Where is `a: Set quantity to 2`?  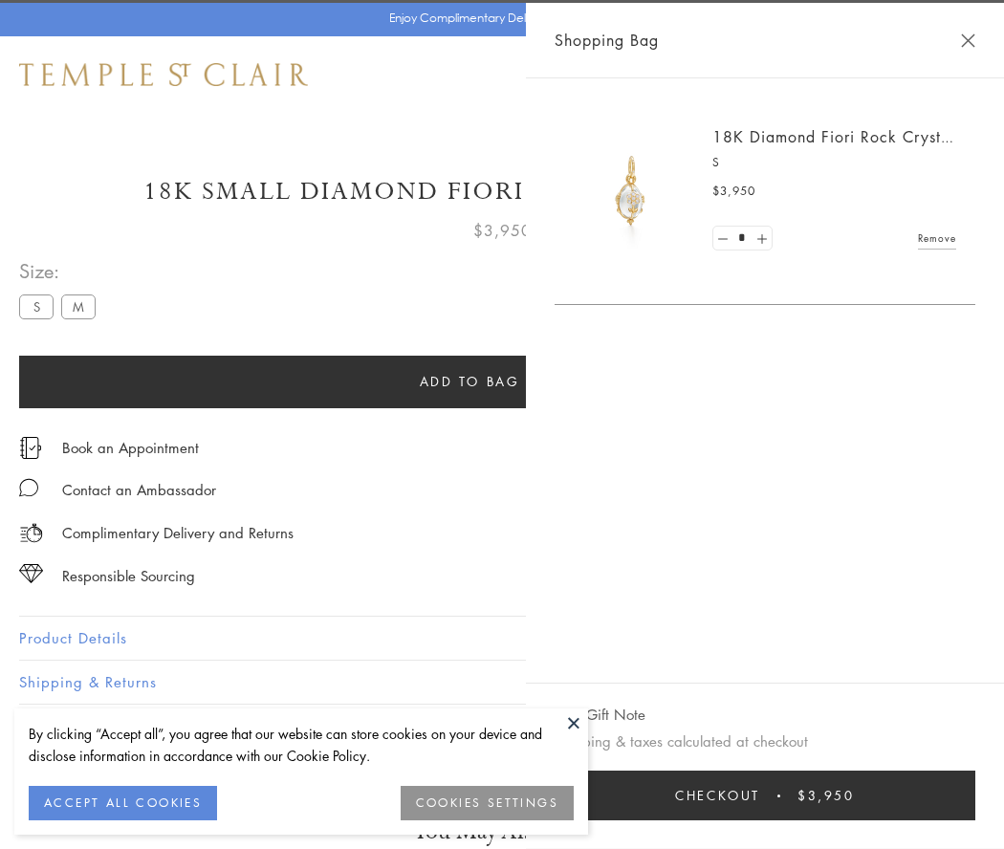 a: Set quantity to 2 is located at coordinates (761, 238).